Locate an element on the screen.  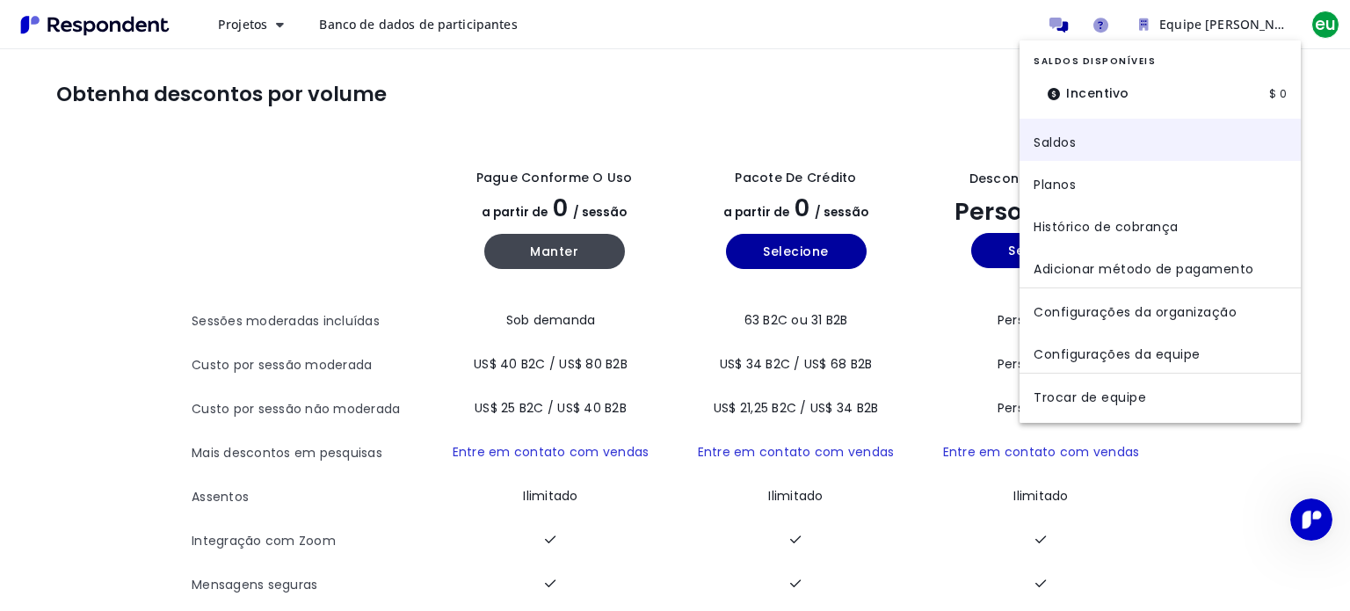
a: Saldos de faturamento is located at coordinates (1160, 140).